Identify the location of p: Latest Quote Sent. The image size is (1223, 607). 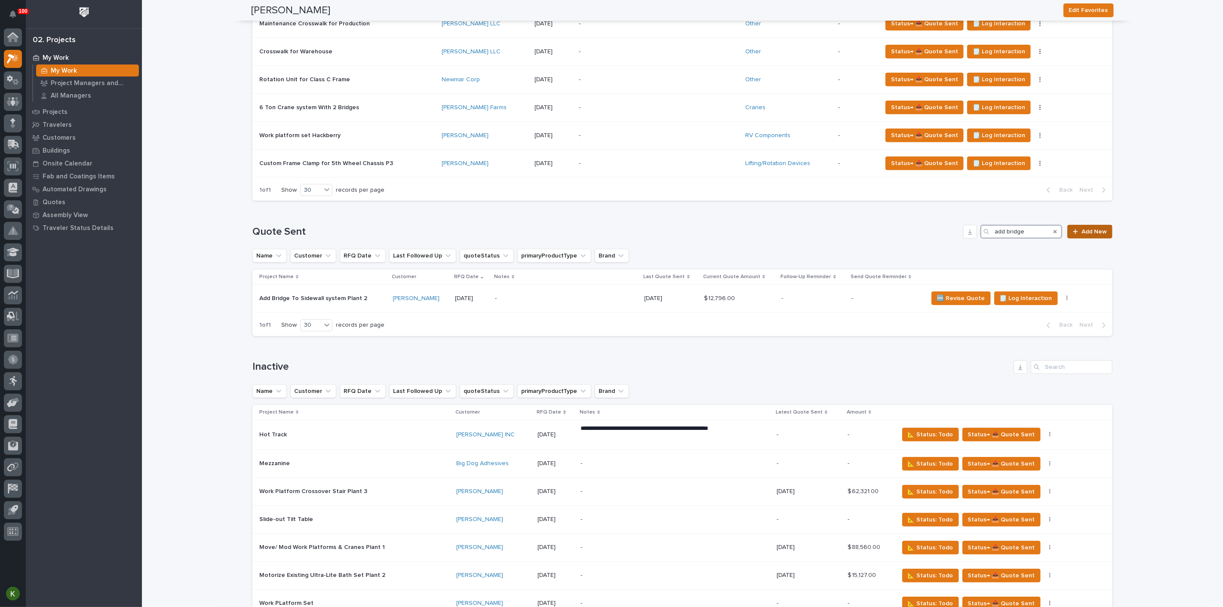
(799, 412).